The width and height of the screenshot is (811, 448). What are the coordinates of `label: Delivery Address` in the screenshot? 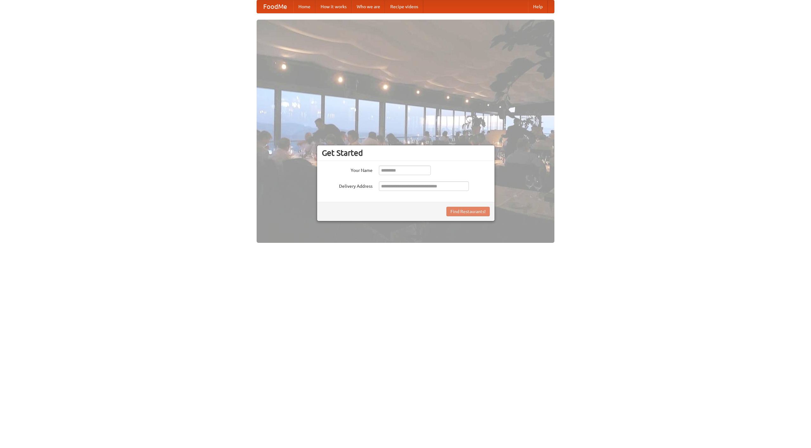 It's located at (347, 185).